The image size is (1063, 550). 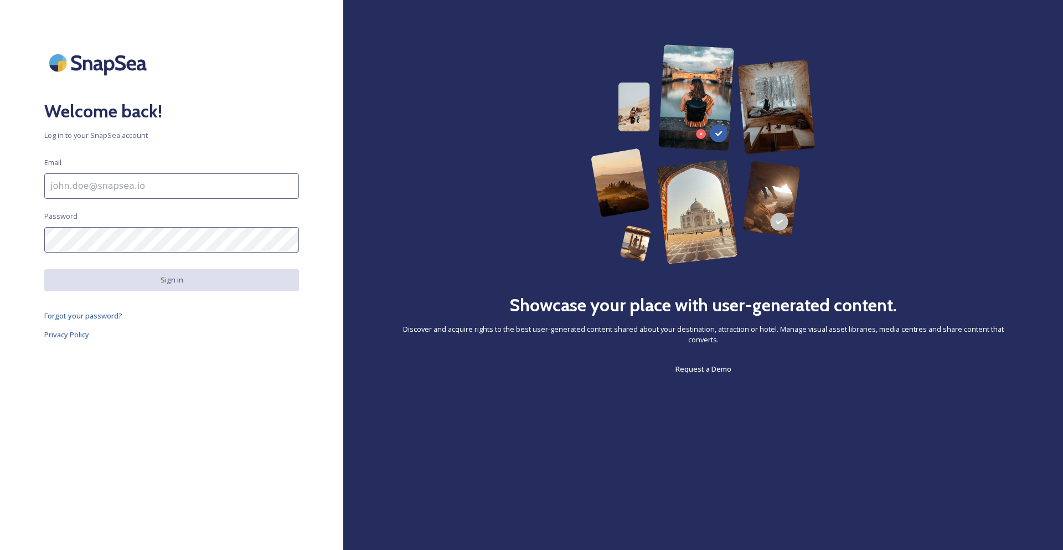 I want to click on h2: Welcome back!, so click(x=172, y=111).